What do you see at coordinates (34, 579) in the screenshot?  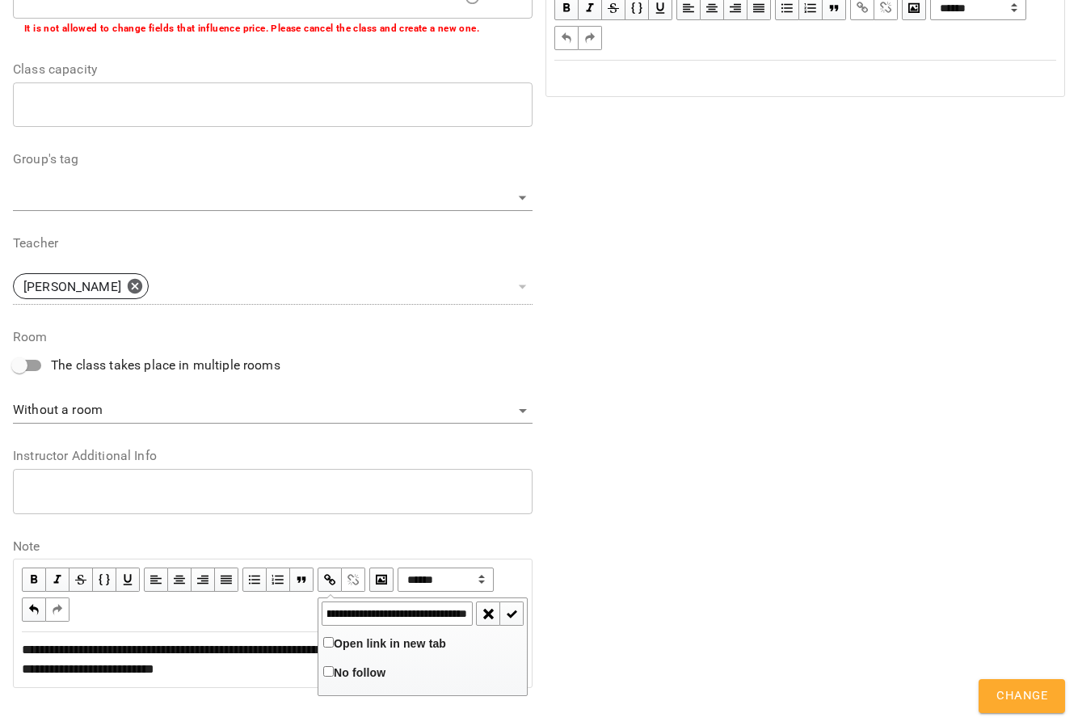 I see `button: Bold` at bounding box center [34, 579].